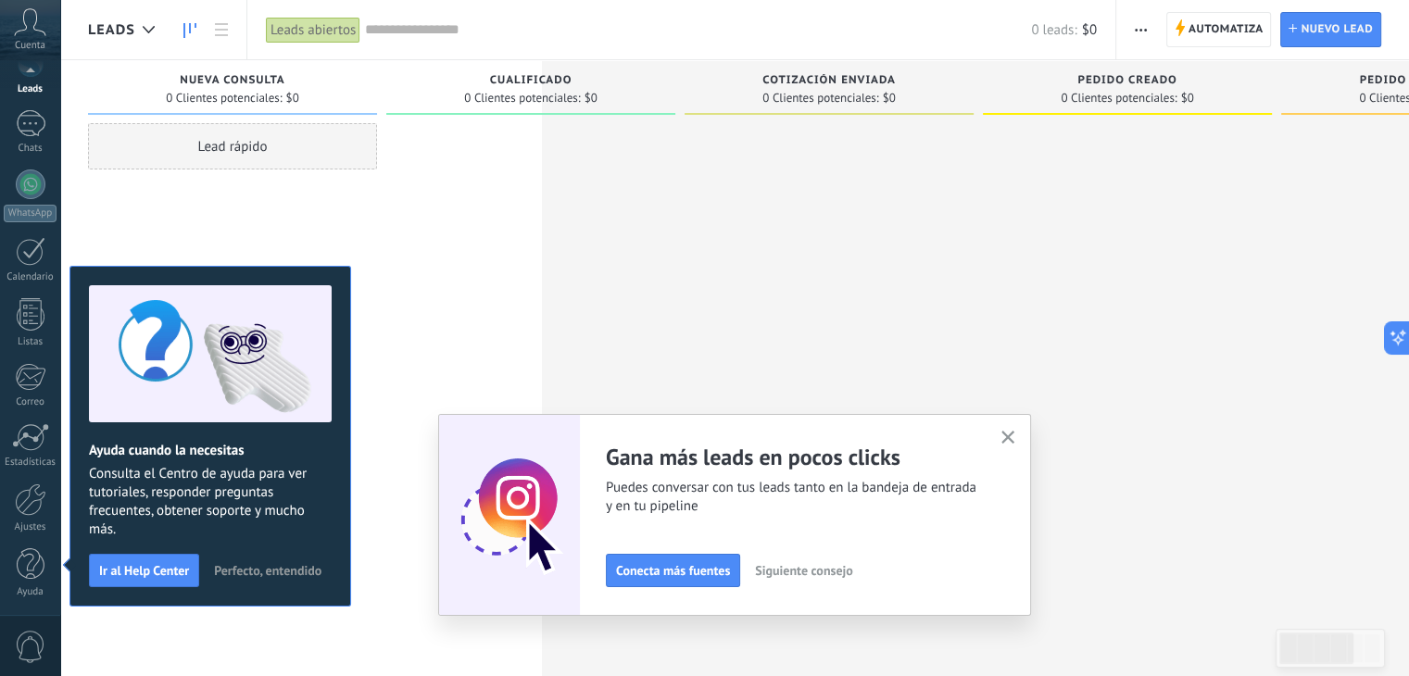 This screenshot has height=676, width=1409. What do you see at coordinates (232, 81) in the screenshot?
I see `span: Nueva consulta` at bounding box center [232, 81].